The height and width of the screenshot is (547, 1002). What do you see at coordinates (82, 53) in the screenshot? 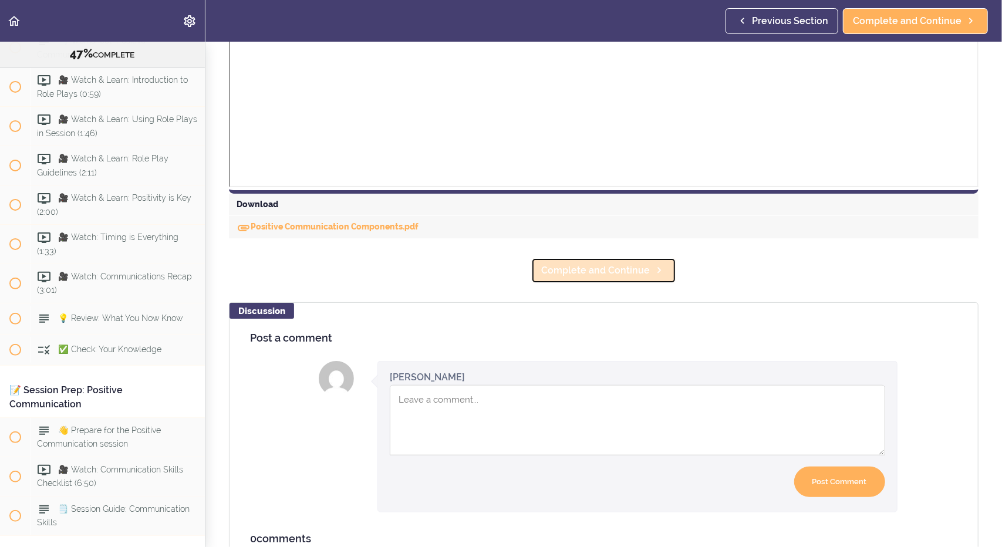
I see `span: 47%` at bounding box center [82, 53].